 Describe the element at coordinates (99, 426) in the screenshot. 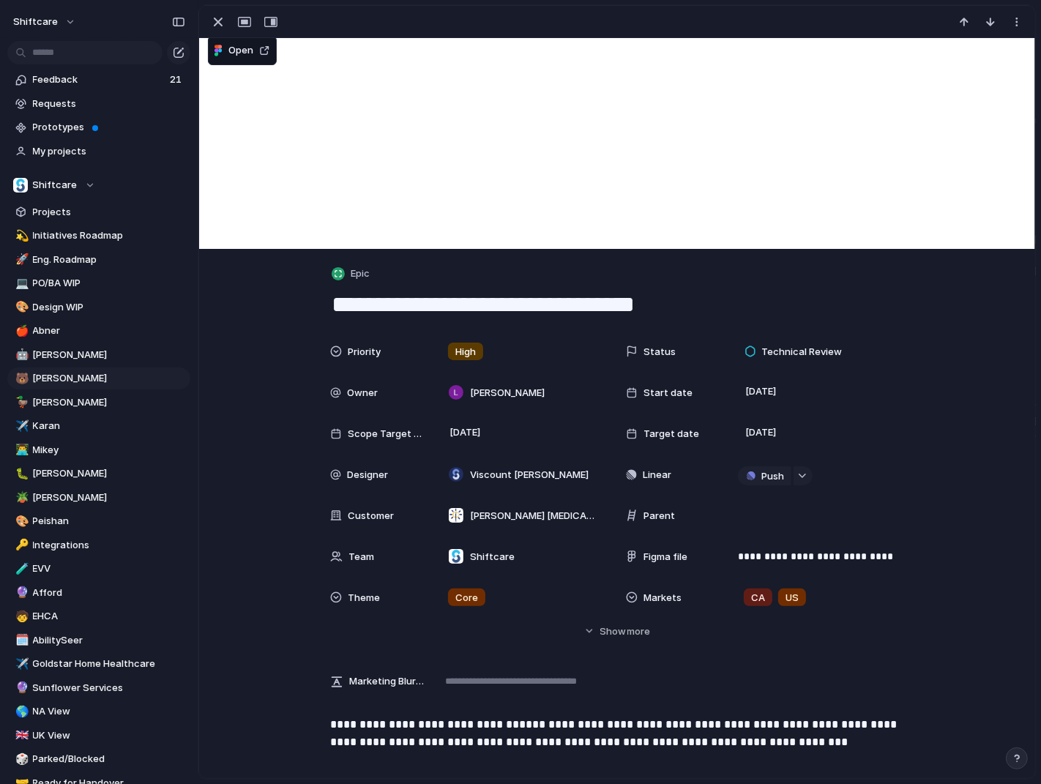

I see `div: ✈️Karan` at that location.